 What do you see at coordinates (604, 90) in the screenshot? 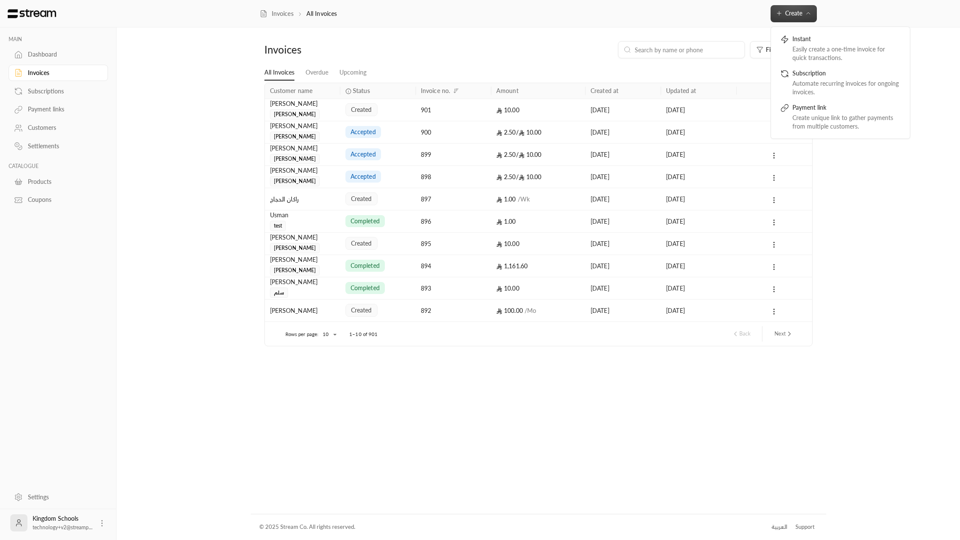
I see `div: Created at` at bounding box center [604, 90].